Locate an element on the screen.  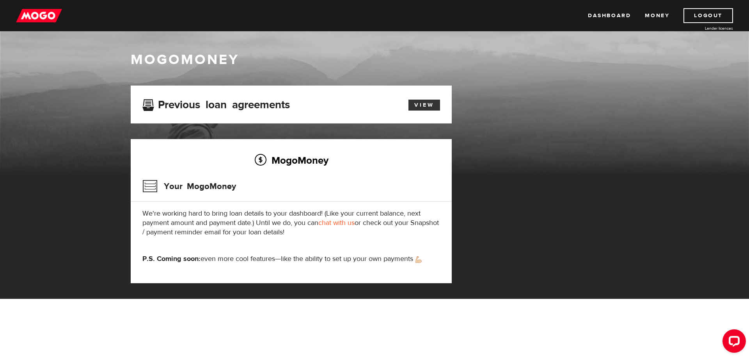
a: Logout is located at coordinates (708, 16).